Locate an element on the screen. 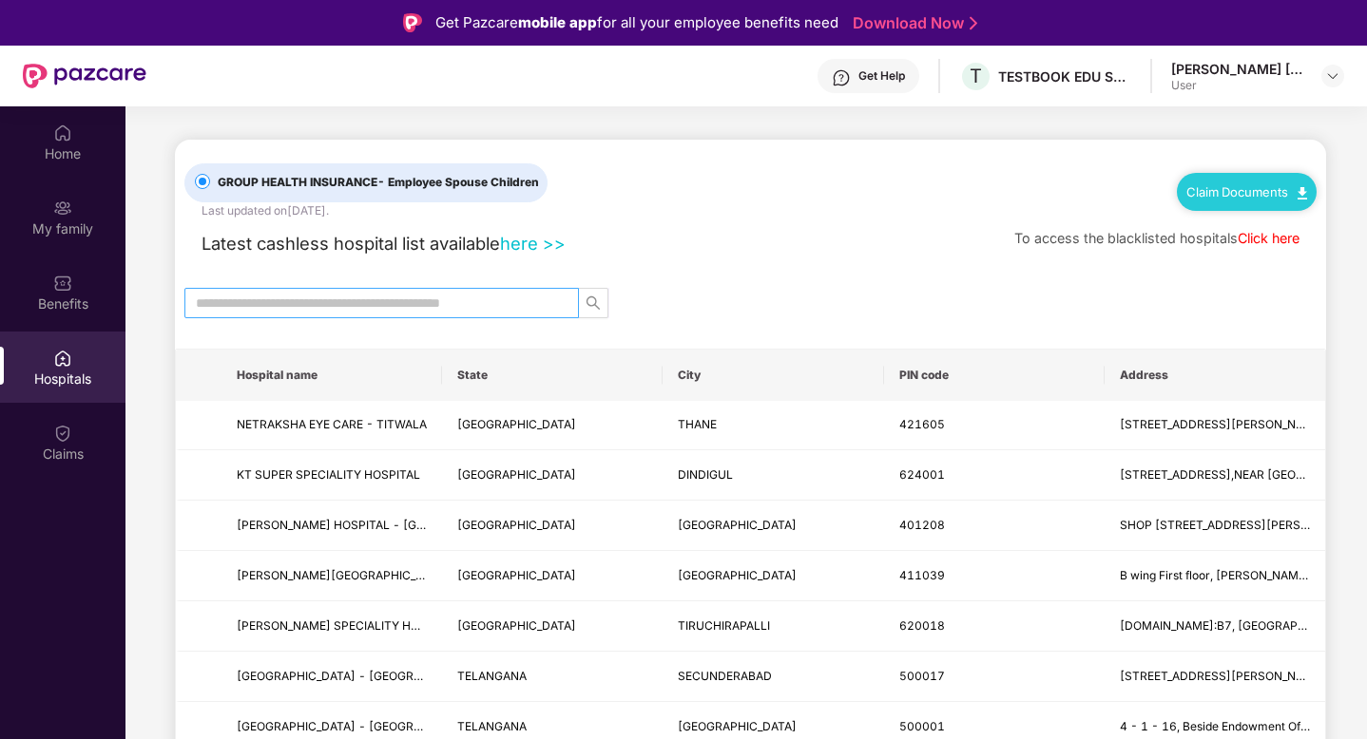 The width and height of the screenshot is (1367, 739). img: Stroke is located at coordinates (973, 23).